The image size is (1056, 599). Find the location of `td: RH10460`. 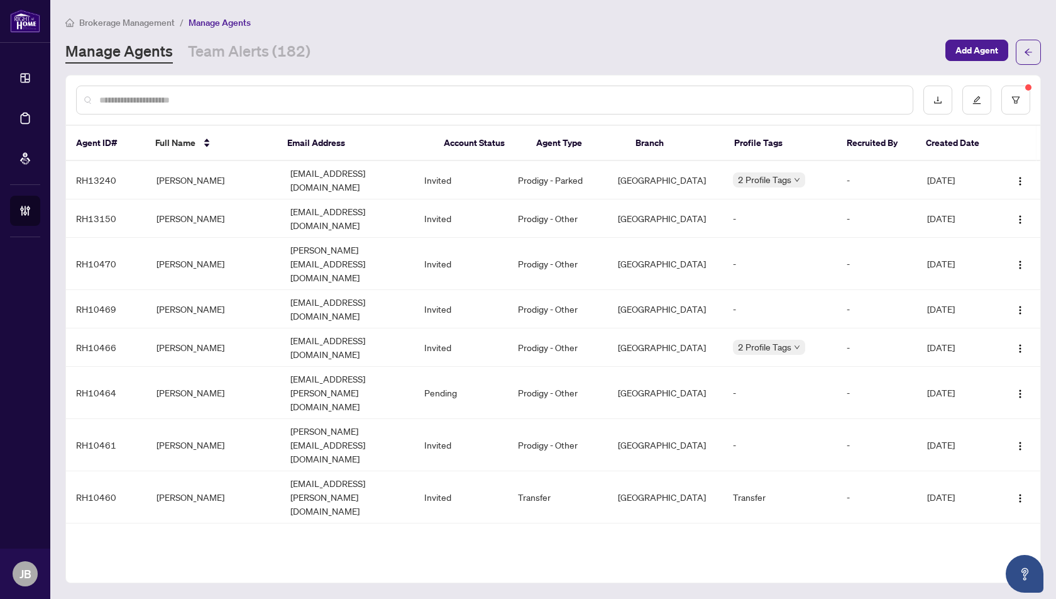

td: RH10460 is located at coordinates (106, 497).